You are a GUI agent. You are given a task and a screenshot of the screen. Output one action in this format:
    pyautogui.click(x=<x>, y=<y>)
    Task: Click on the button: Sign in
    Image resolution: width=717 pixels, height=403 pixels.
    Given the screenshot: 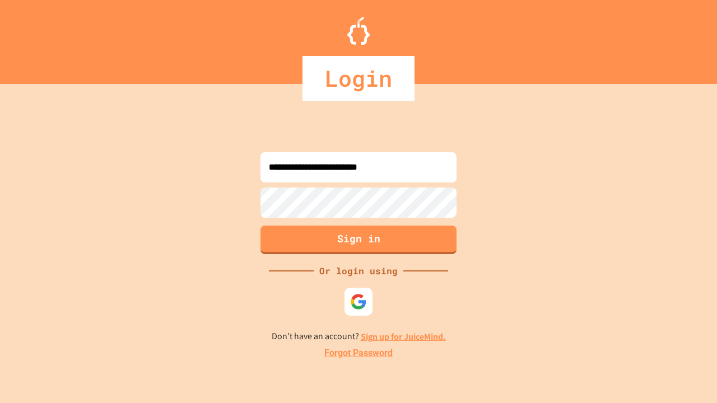 What is the action you would take?
    pyautogui.click(x=358, y=240)
    